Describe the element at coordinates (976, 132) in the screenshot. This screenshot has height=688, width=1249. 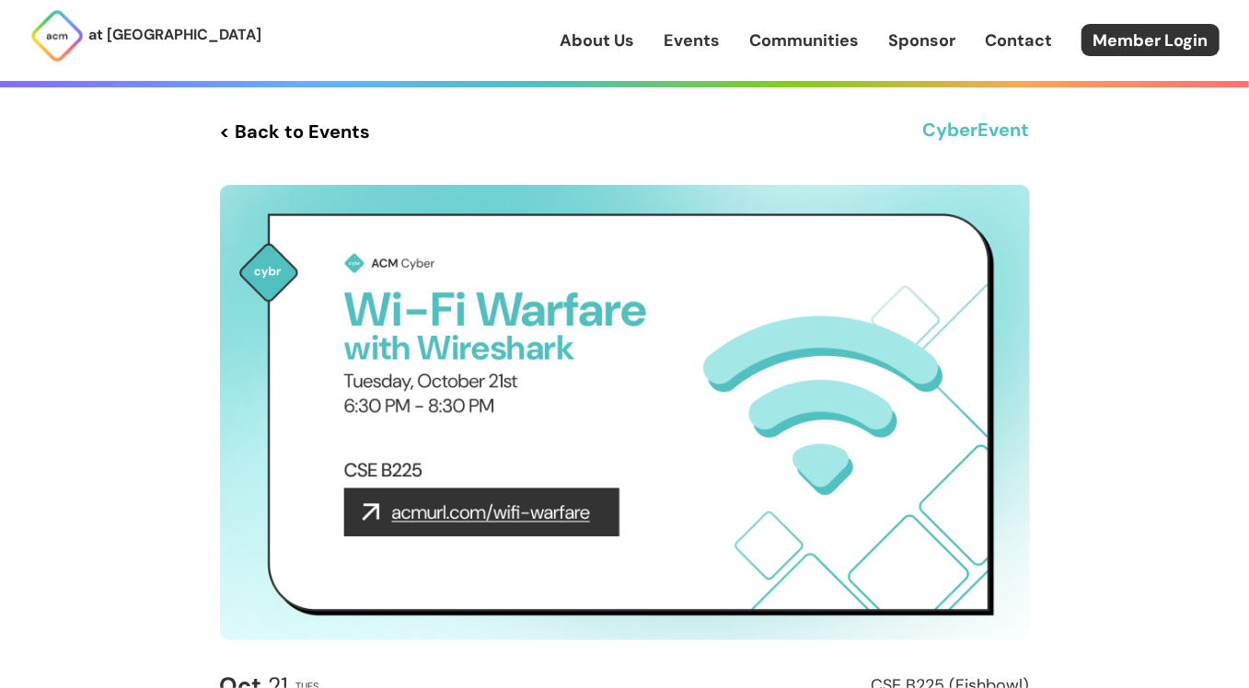
I see `h3: Cyber Event` at that location.